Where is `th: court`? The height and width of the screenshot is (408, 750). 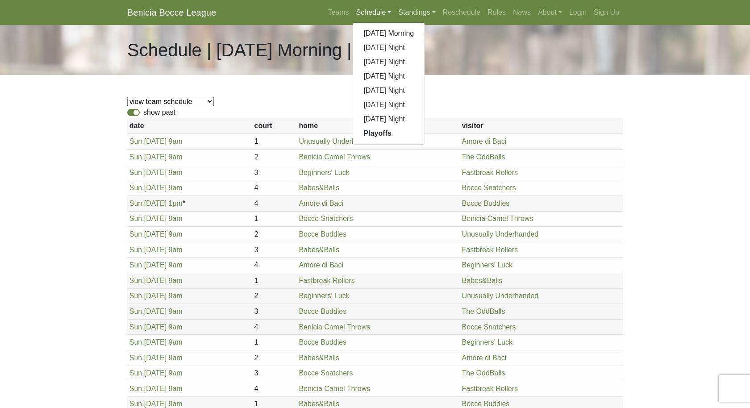
th: court is located at coordinates (274, 126).